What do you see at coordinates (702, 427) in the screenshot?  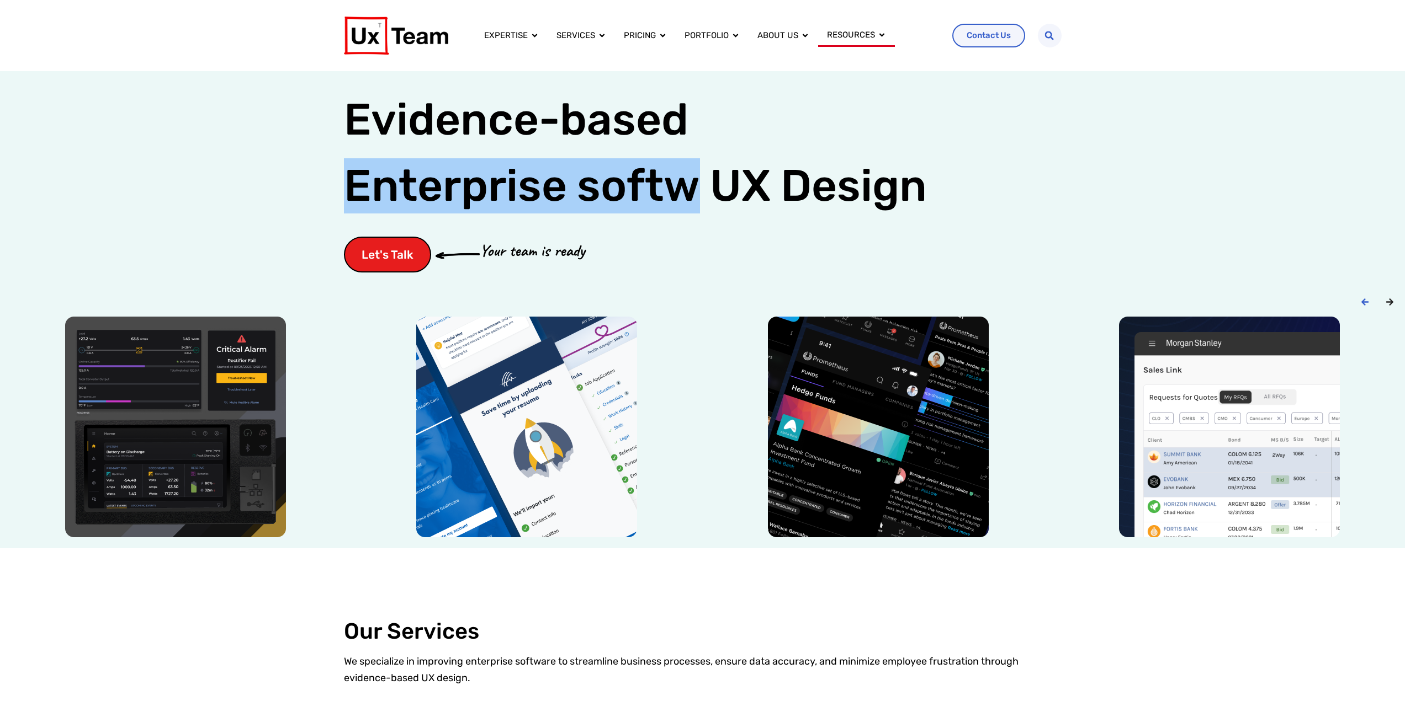 I see `div: Carousel` at bounding box center [702, 427].